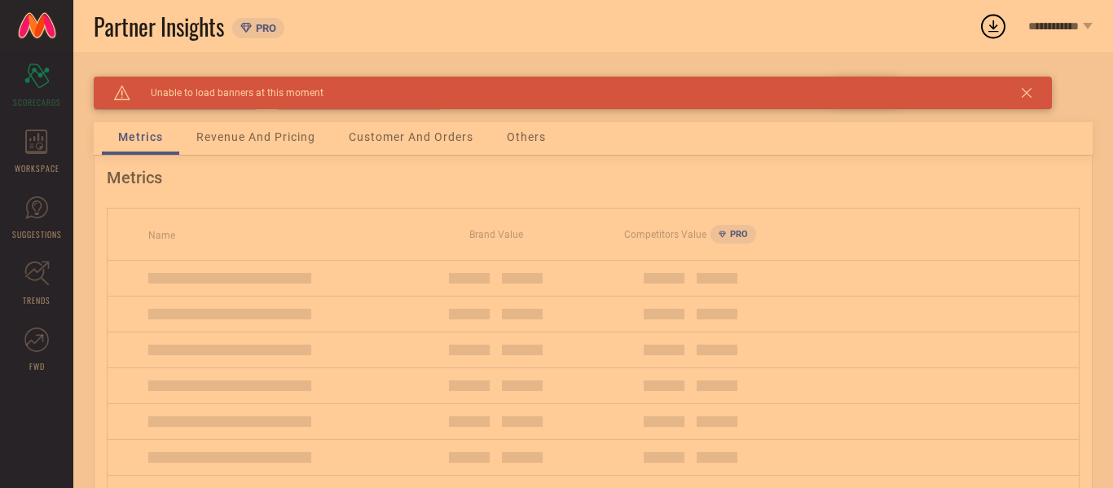 The height and width of the screenshot is (488, 1113). Describe the element at coordinates (37, 102) in the screenshot. I see `span: SCORECARDS` at that location.